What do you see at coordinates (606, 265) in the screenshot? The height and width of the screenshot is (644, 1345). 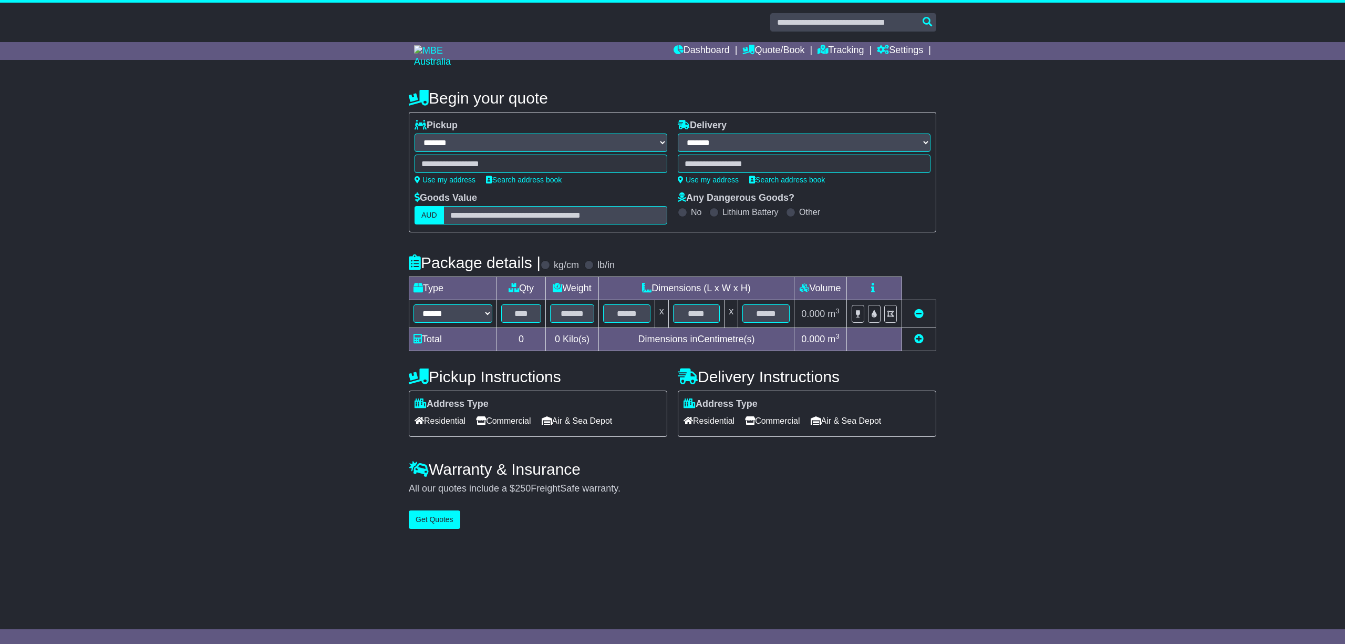 I see `label: lb/in` at bounding box center [606, 265].